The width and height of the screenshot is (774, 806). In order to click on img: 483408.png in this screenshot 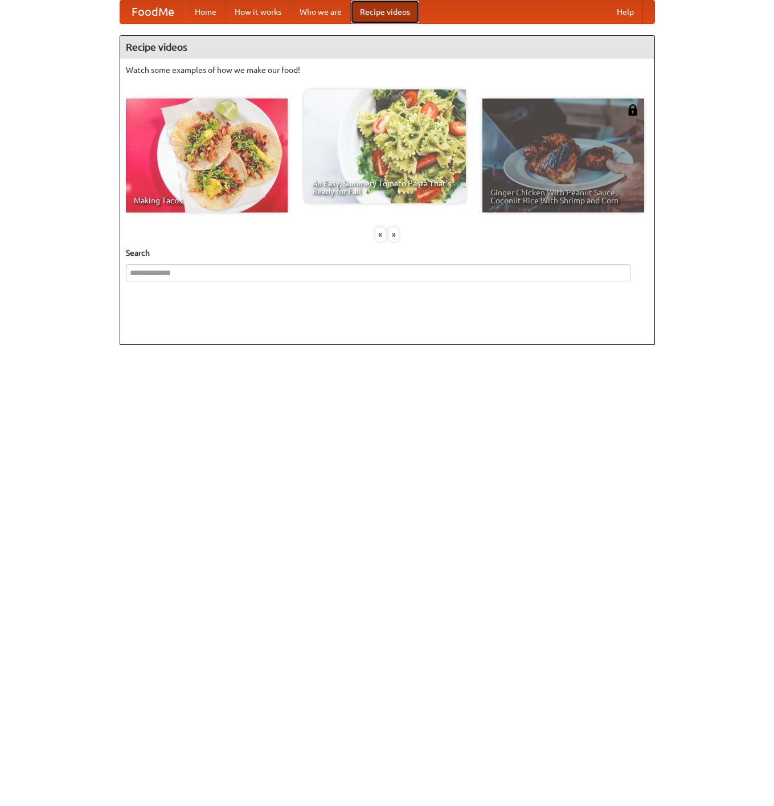, I will do `click(632, 110)`.